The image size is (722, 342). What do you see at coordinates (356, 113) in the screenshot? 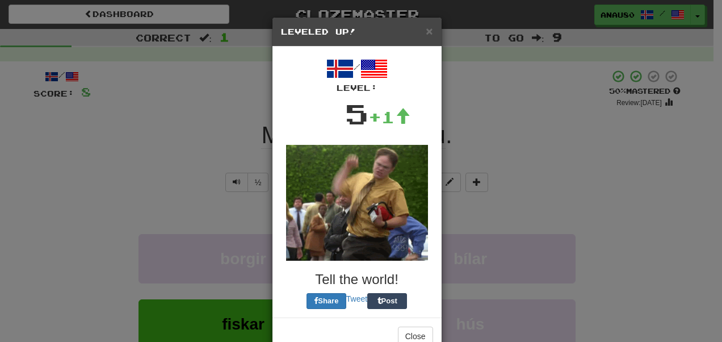
I see `div: 5` at bounding box center [356, 113].